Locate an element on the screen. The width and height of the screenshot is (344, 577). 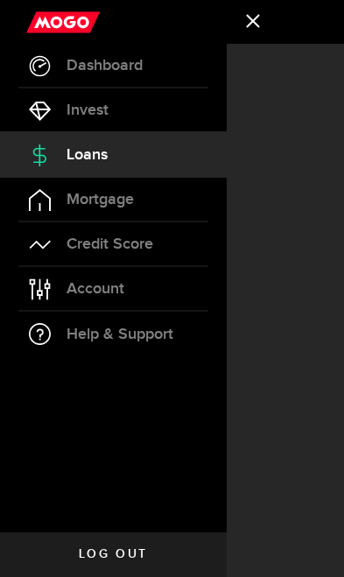
span: Loans is located at coordinates (87, 155).